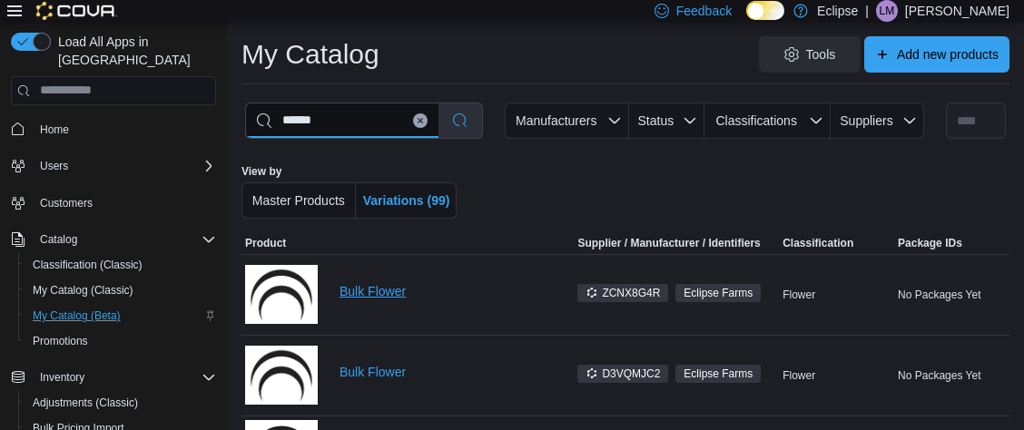 The width and height of the screenshot is (1024, 430). What do you see at coordinates (623, 374) in the screenshot?
I see `span: D3VQMJC2` at bounding box center [623, 374].